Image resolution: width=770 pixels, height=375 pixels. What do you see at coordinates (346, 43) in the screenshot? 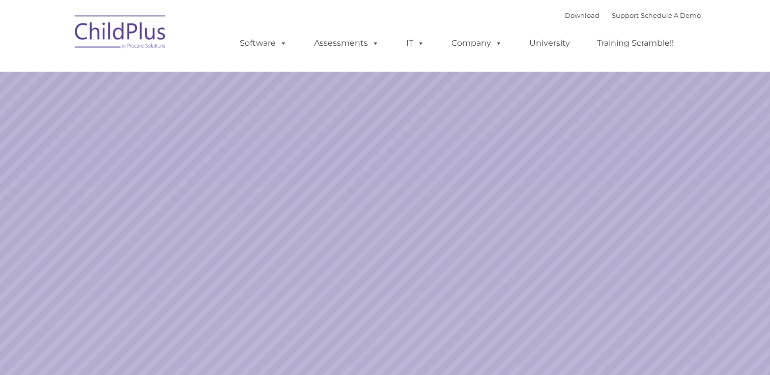
I see `a: Assessments` at bounding box center [346, 43].